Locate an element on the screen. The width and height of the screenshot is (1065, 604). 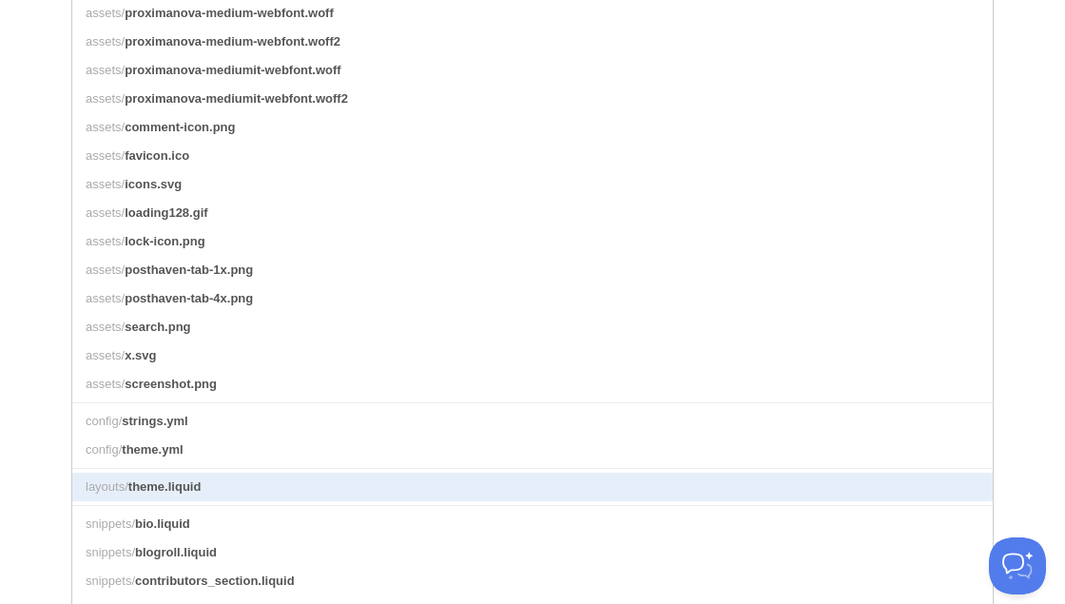
span: search.png is located at coordinates (157, 326).